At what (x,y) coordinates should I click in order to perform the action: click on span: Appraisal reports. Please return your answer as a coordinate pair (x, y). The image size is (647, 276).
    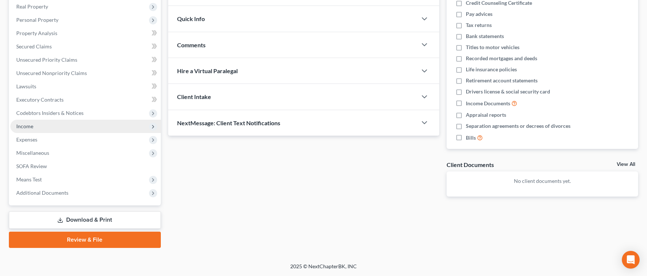
    Looking at the image, I should click on (486, 115).